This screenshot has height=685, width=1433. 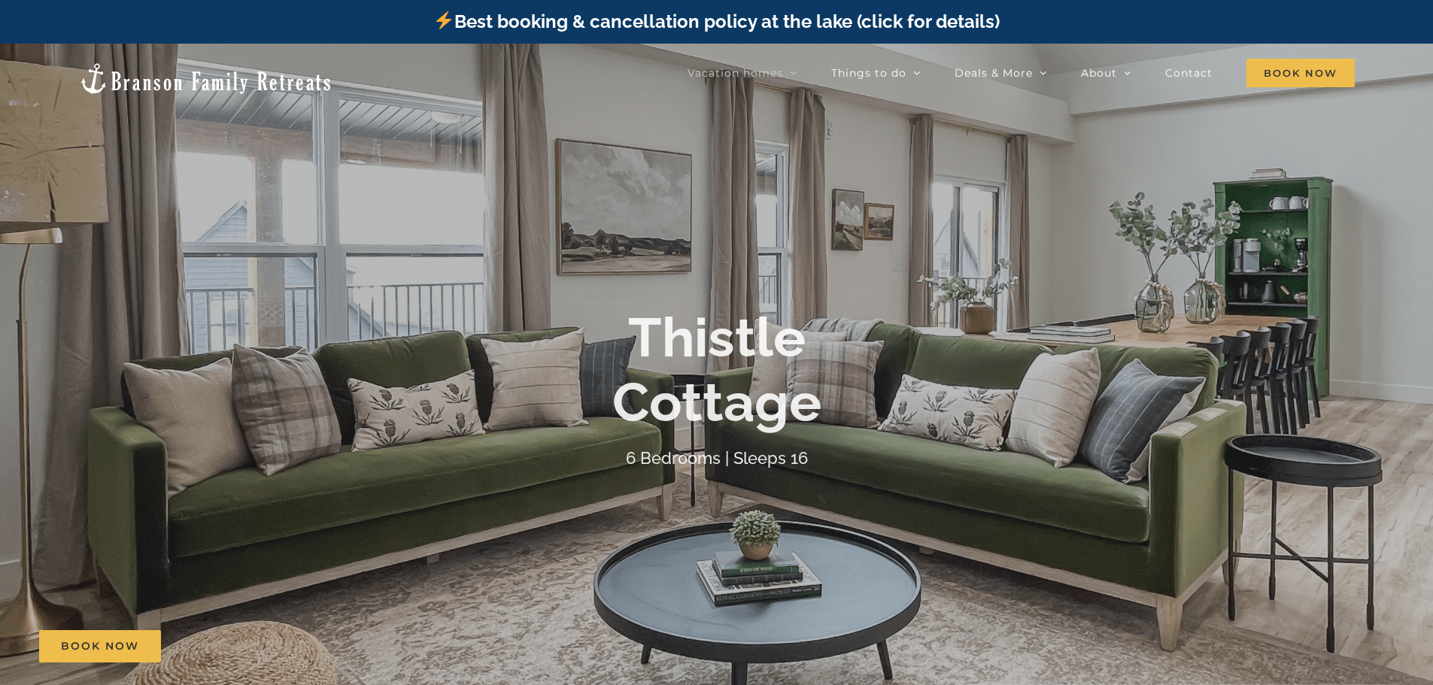 What do you see at coordinates (1000, 73) in the screenshot?
I see `a: Deals & More` at bounding box center [1000, 73].